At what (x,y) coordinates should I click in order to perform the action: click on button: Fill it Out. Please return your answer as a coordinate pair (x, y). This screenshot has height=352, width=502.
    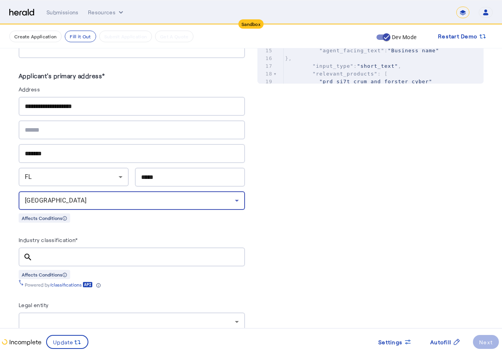
    Looking at the image, I should click on (80, 36).